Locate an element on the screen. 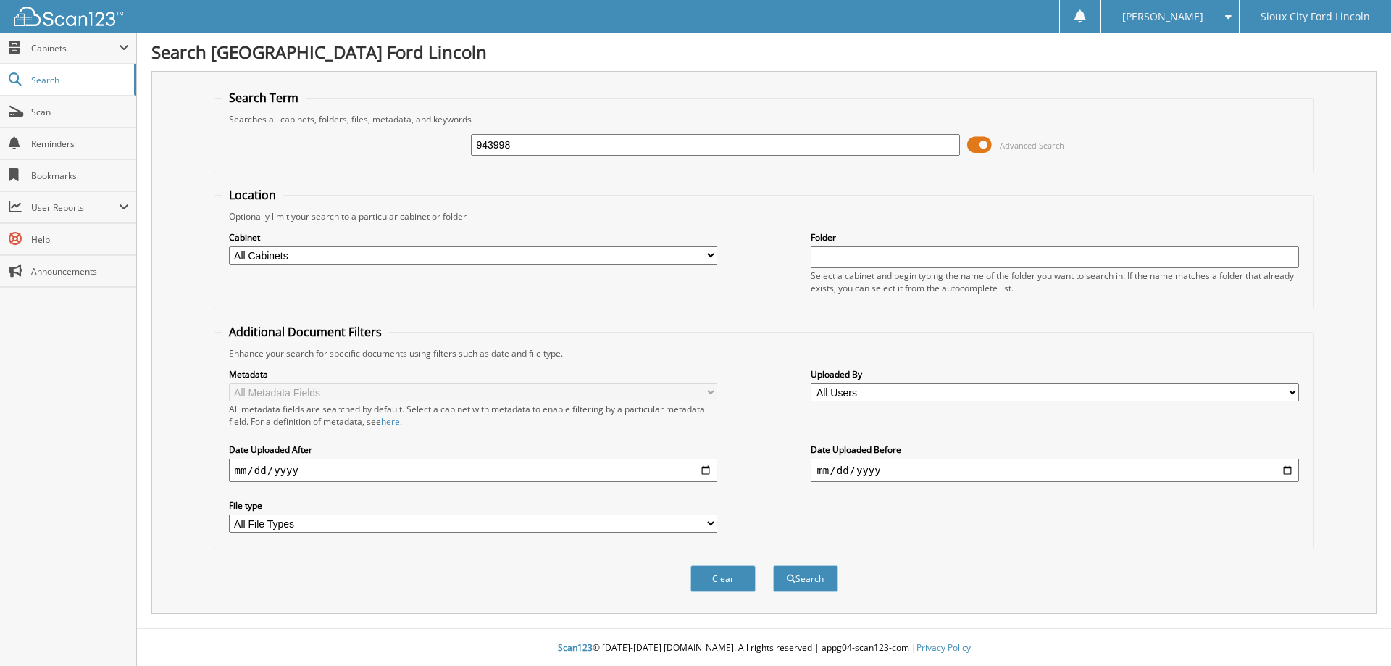 This screenshot has height=666, width=1391. div: Select a cabinet and begin typing the name of the folder you want to search in. If the name match... is located at coordinates (1055, 282).